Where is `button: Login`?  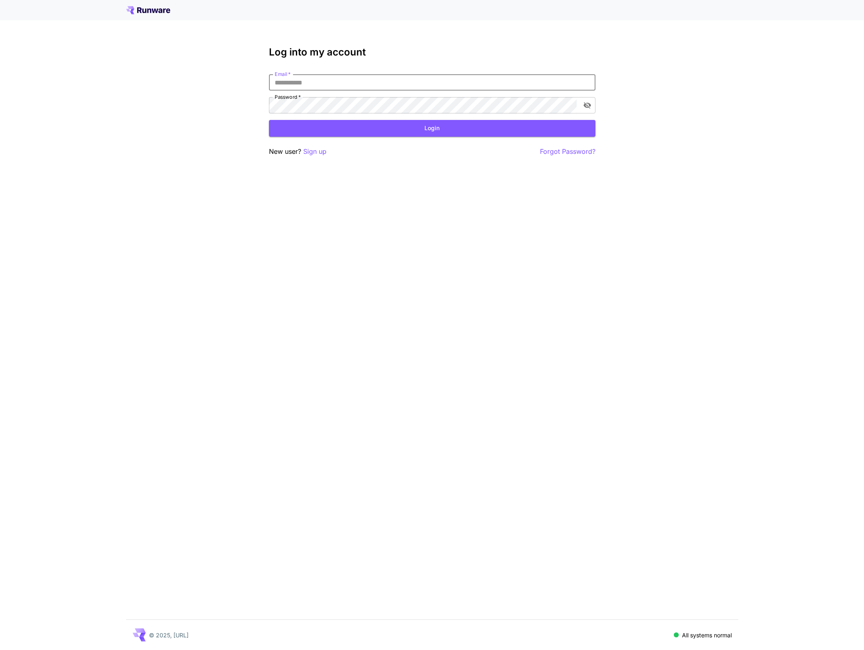 button: Login is located at coordinates (432, 128).